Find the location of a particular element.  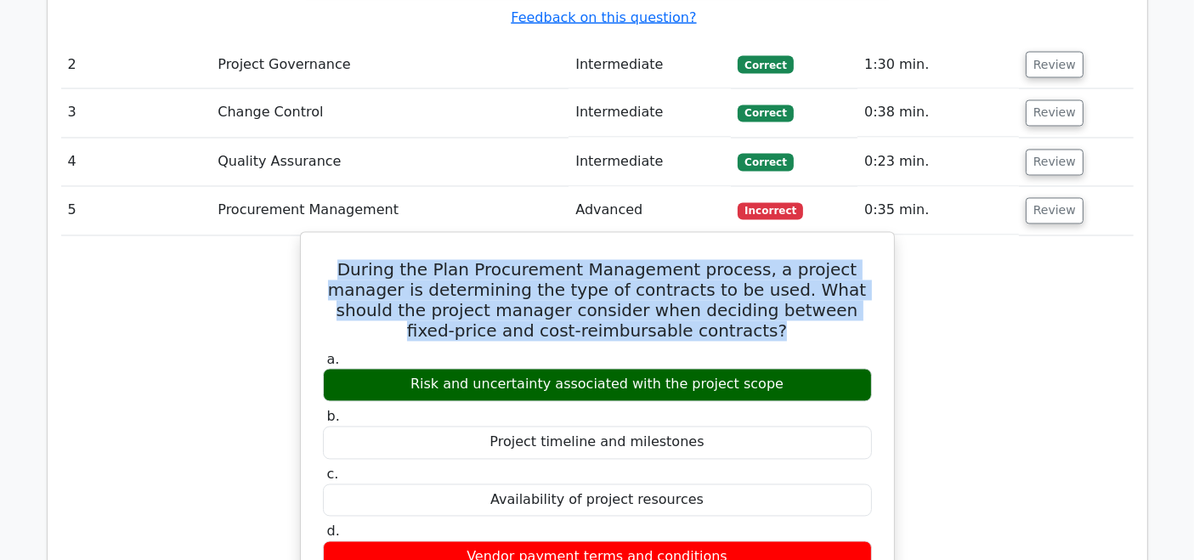

td: Quality Assurance is located at coordinates (389, 162).